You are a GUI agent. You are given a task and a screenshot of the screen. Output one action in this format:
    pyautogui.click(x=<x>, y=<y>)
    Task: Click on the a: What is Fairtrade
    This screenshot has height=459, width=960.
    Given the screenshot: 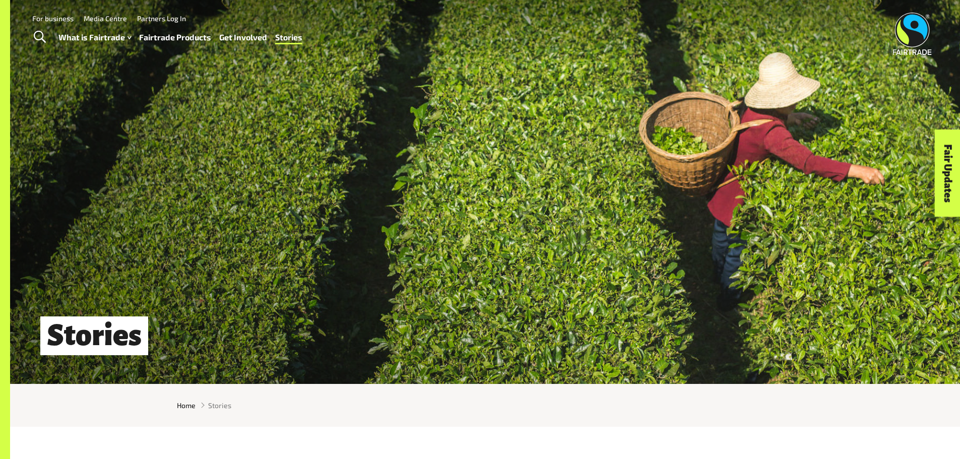 What is the action you would take?
    pyautogui.click(x=95, y=37)
    